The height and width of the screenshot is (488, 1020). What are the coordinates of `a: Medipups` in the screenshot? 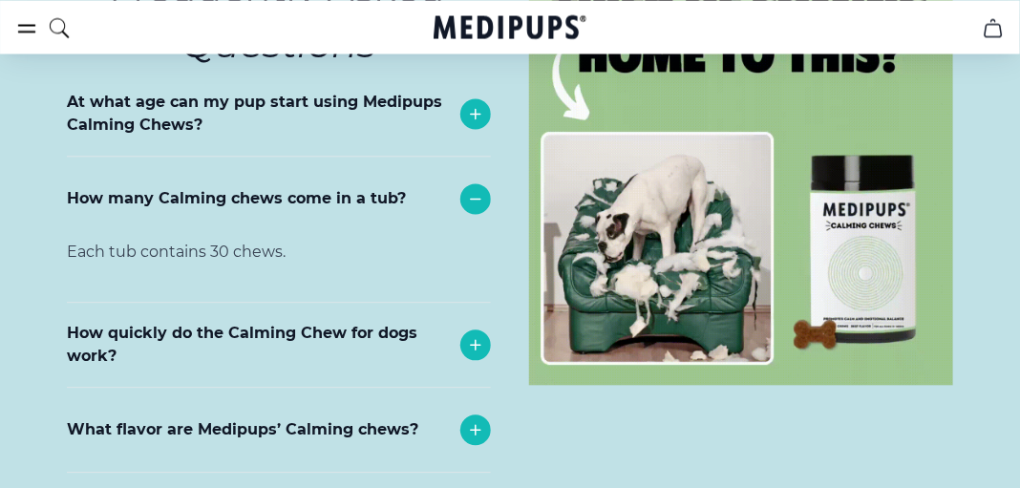 It's located at (510, 29).